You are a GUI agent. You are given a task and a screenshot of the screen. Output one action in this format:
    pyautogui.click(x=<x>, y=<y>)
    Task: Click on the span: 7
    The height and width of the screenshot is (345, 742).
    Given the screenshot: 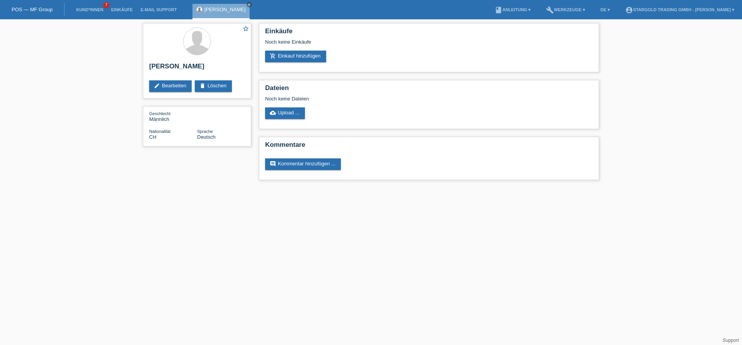 What is the action you would take?
    pyautogui.click(x=106, y=5)
    